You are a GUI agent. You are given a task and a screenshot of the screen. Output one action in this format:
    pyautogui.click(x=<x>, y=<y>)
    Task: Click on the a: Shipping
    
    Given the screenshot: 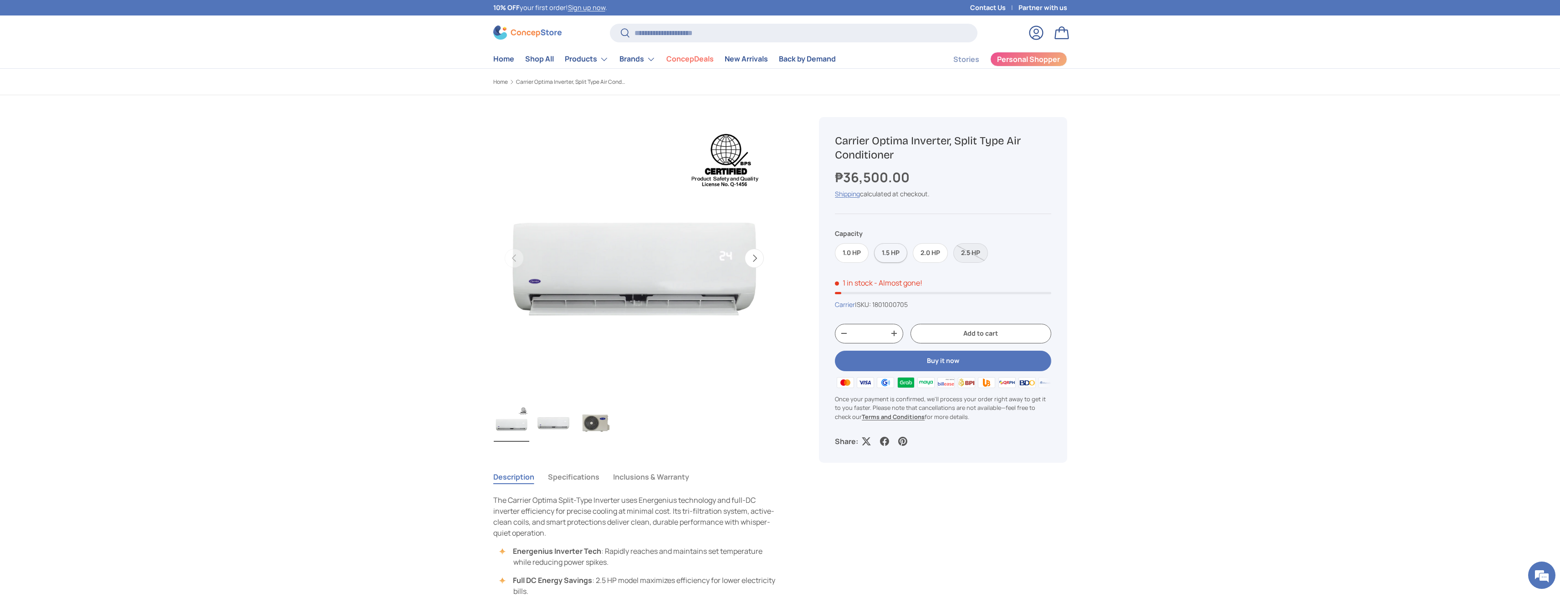 What is the action you would take?
    pyautogui.click(x=847, y=194)
    